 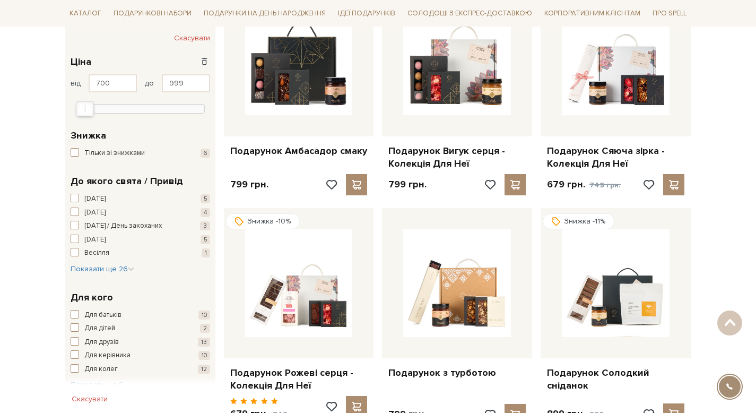 What do you see at coordinates (140, 328) in the screenshot?
I see `button: Для дітей 2` at bounding box center [140, 328].